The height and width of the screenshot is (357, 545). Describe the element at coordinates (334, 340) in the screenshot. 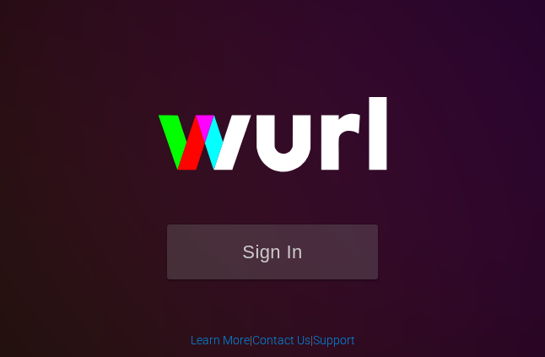

I see `a: Support` at that location.